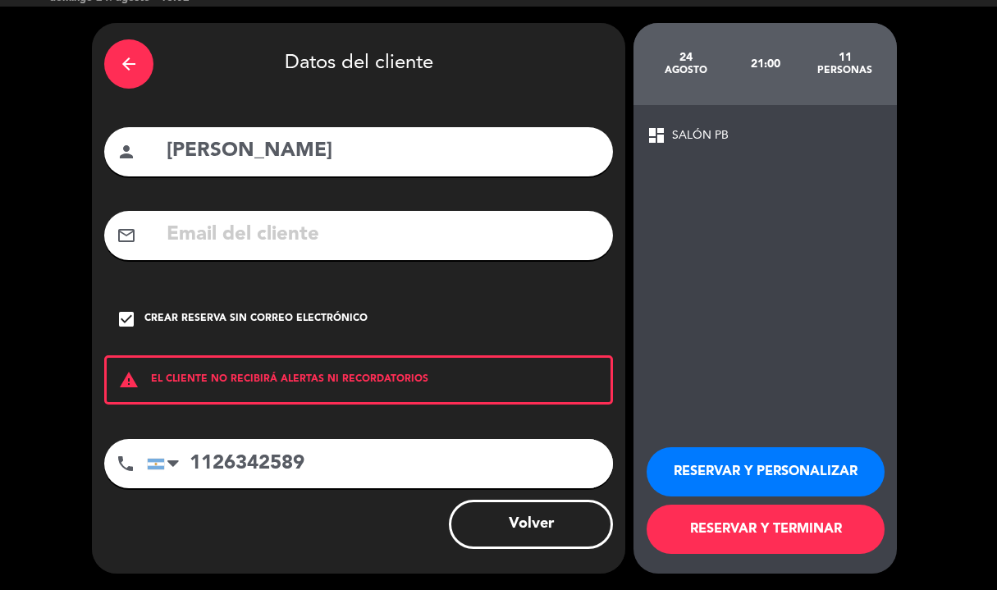 This screenshot has width=997, height=590. Describe the element at coordinates (766, 529) in the screenshot. I see `button: RESERVAR Y TERMINAR` at that location.